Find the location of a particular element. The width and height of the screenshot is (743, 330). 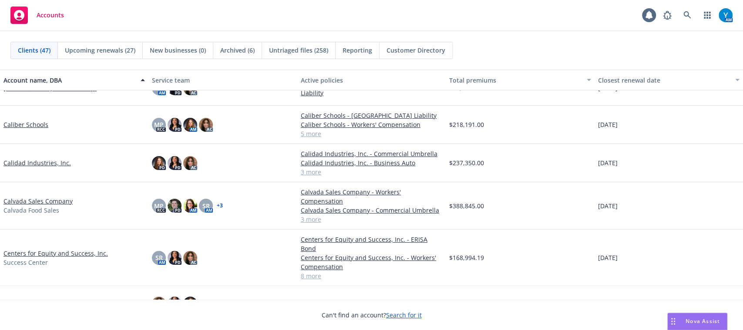

span: Calvada Food Sales is located at coordinates (31, 210).